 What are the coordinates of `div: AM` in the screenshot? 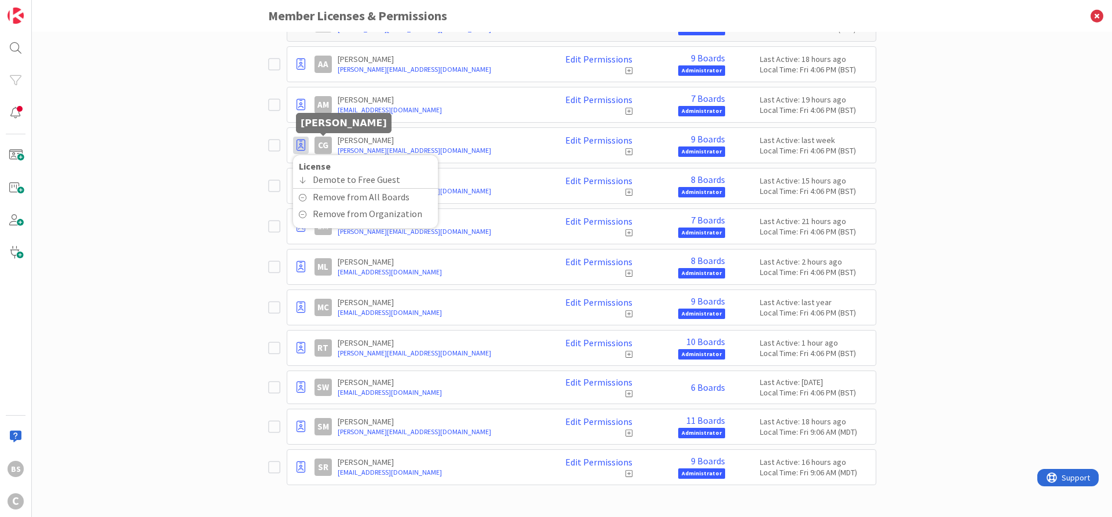 It's located at (323, 105).